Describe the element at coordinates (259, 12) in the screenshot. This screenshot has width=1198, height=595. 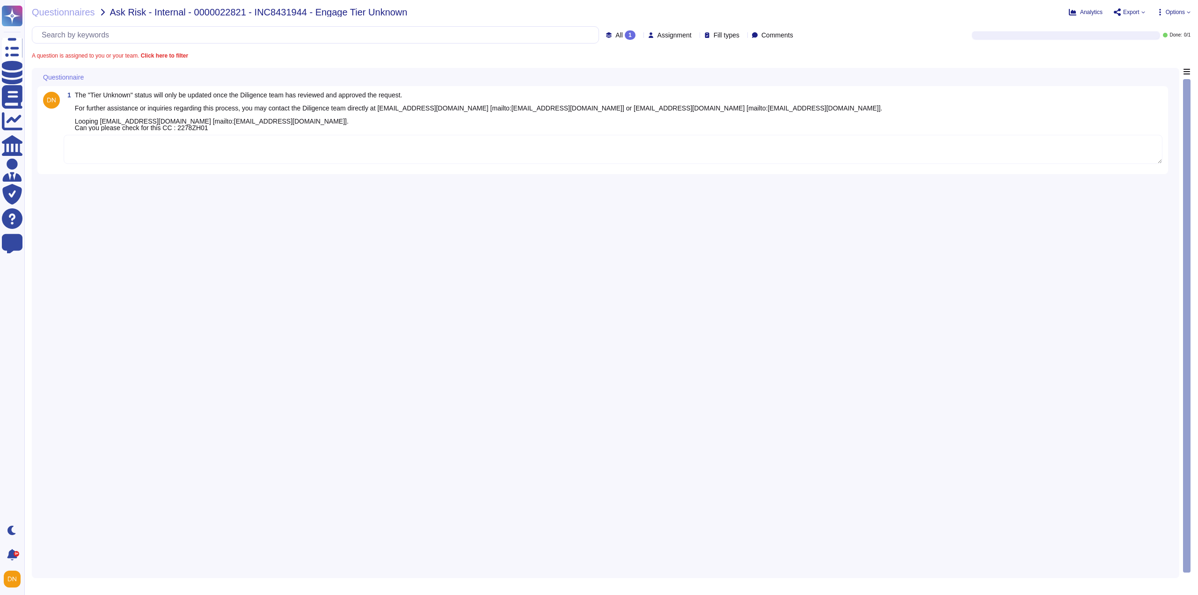
I see `span: Ask Risk - Internal - 0000022821 - INC8431944 - Engage Tier Unknown` at that location.